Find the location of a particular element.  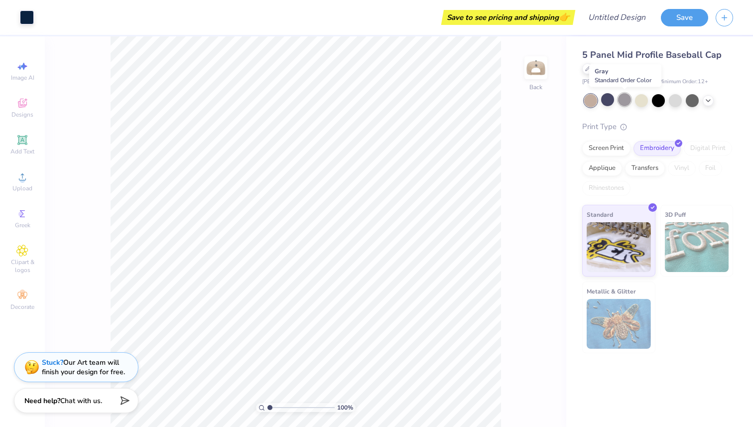

span: Minimum Order: 12 + is located at coordinates (683, 82).